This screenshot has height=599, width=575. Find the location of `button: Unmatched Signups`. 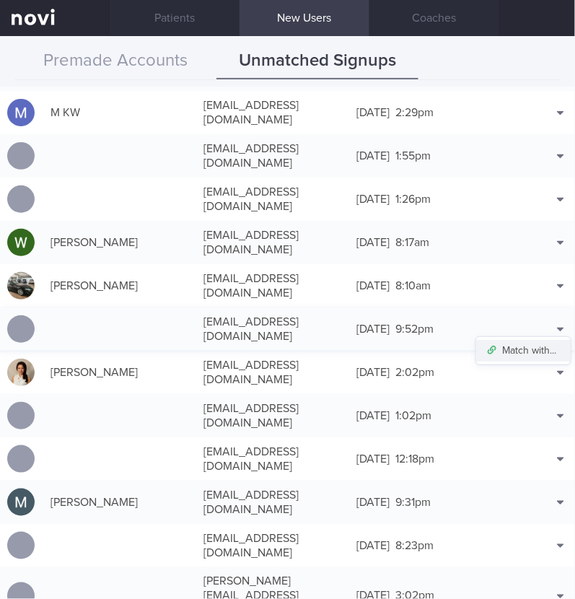

button: Unmatched Signups is located at coordinates (318, 61).